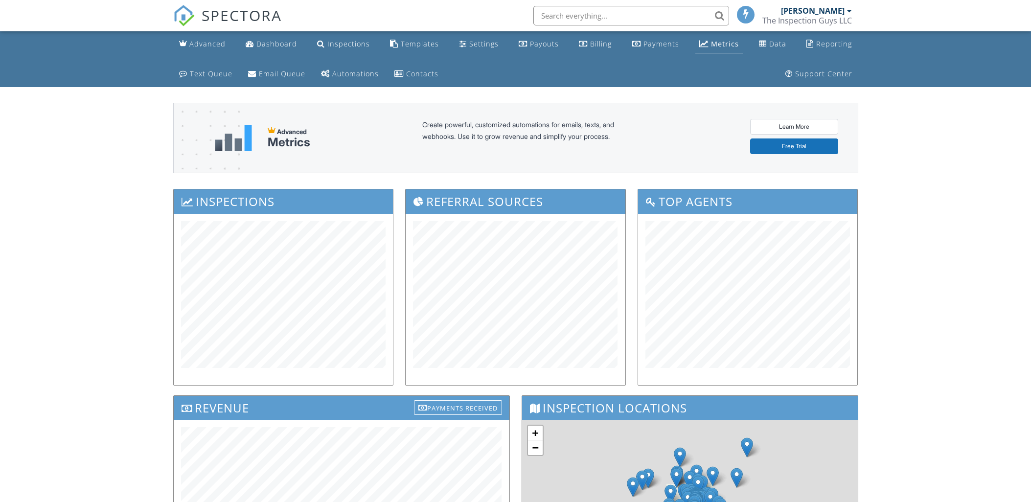 The width and height of the screenshot is (1031, 502). What do you see at coordinates (777, 44) in the screenshot?
I see `div: Data` at bounding box center [777, 44].